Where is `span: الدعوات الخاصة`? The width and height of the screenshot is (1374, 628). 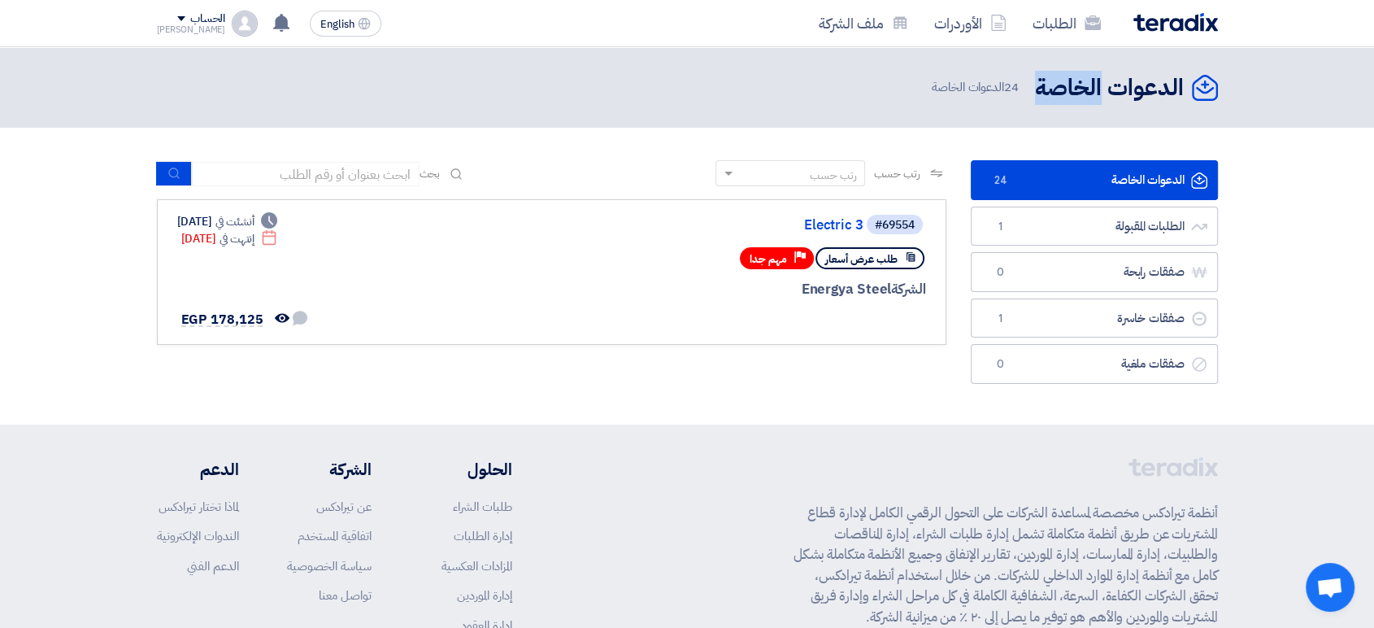
span: الدعوات الخاصة is located at coordinates (977, 87).